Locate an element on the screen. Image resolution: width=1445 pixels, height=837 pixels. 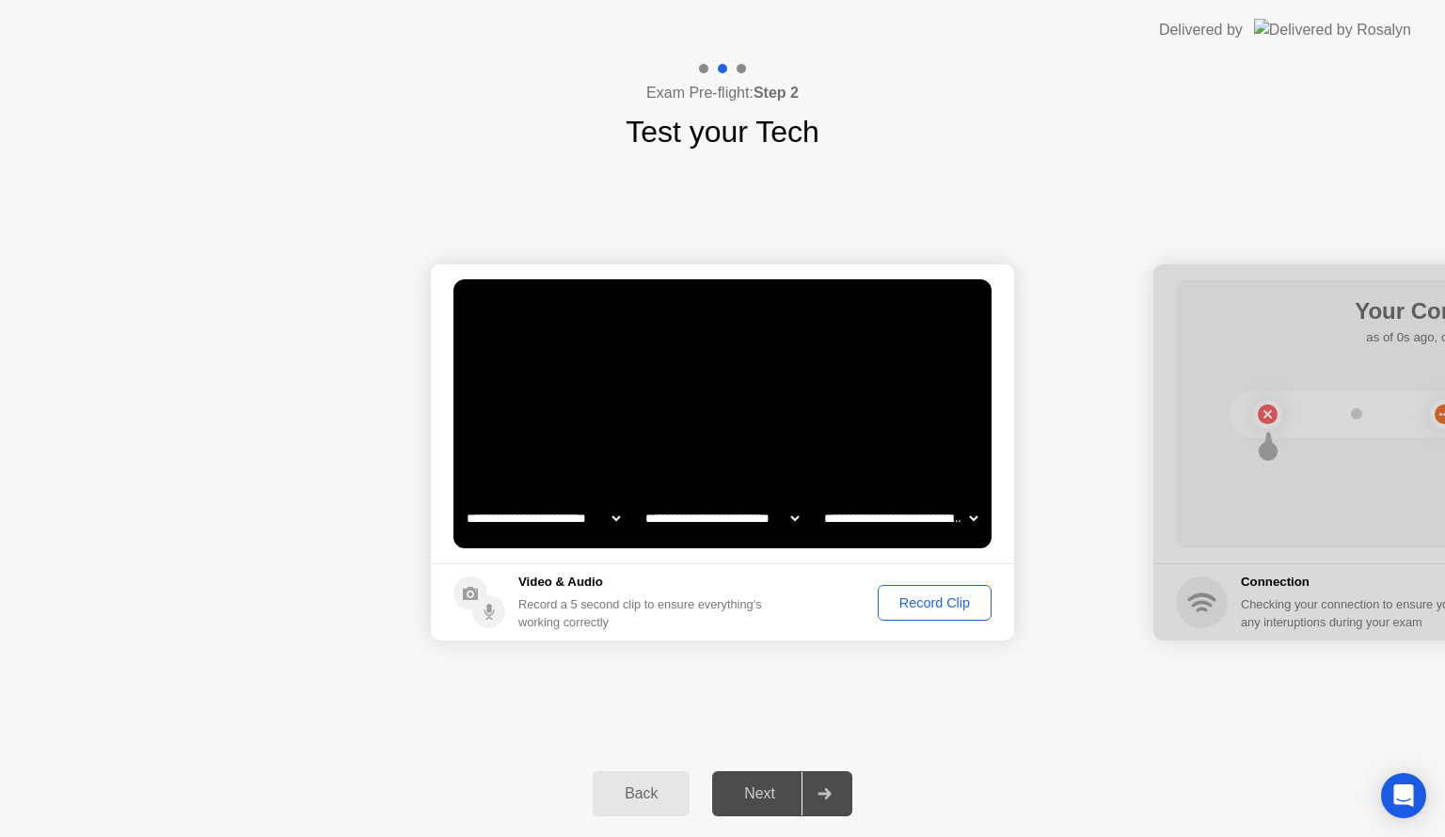
button: Record Clip is located at coordinates (934, 603).